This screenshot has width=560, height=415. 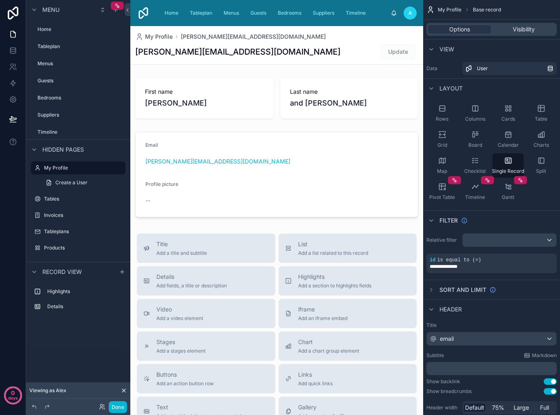 What do you see at coordinates (62, 272) in the screenshot?
I see `span: Record view` at bounding box center [62, 272].